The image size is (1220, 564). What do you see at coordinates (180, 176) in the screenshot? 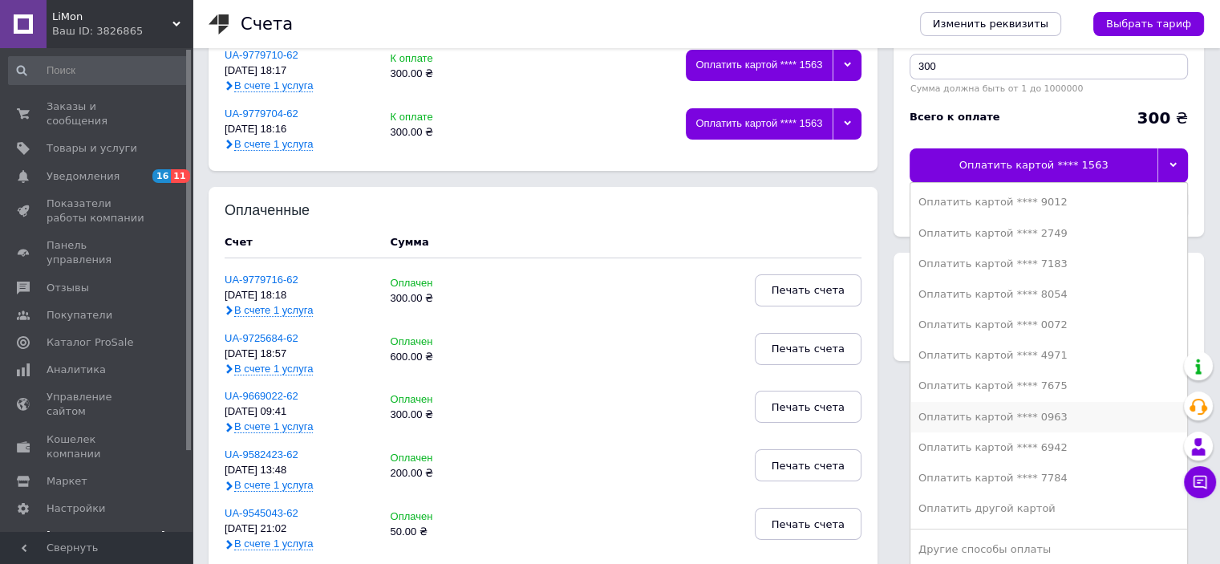
I see `span: 11` at bounding box center [180, 176].